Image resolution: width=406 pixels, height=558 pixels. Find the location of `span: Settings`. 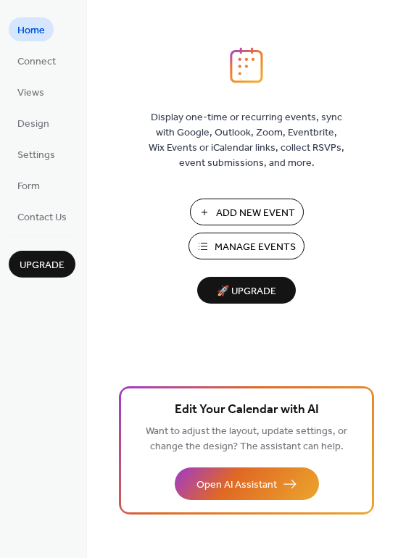

span: Settings is located at coordinates (36, 155).